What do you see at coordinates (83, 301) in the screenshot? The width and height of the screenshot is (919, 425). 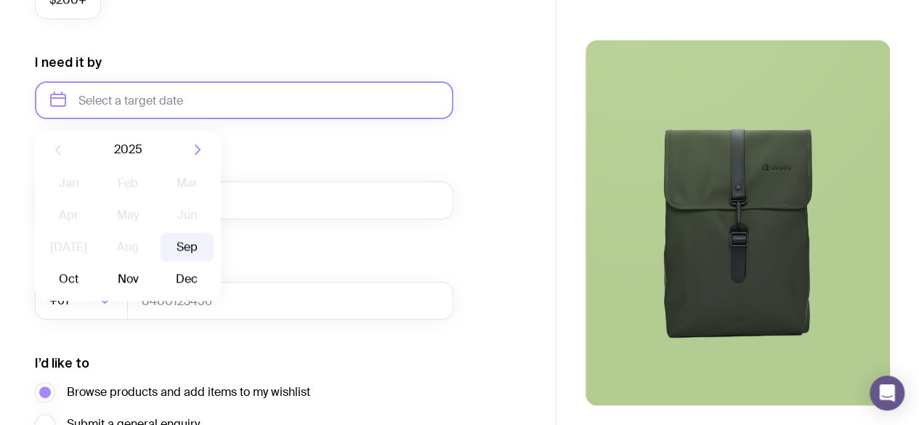 I see `input: Search for option` at bounding box center [83, 301].